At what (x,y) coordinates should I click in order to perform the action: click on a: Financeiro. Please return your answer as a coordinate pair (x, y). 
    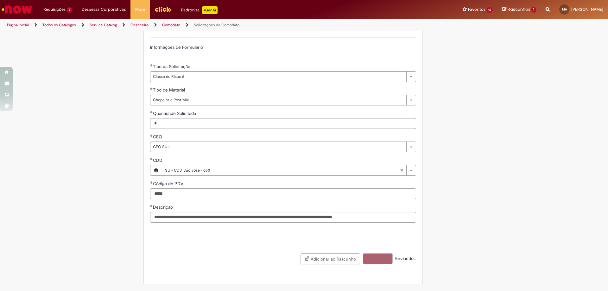
    Looking at the image, I should click on (139, 25).